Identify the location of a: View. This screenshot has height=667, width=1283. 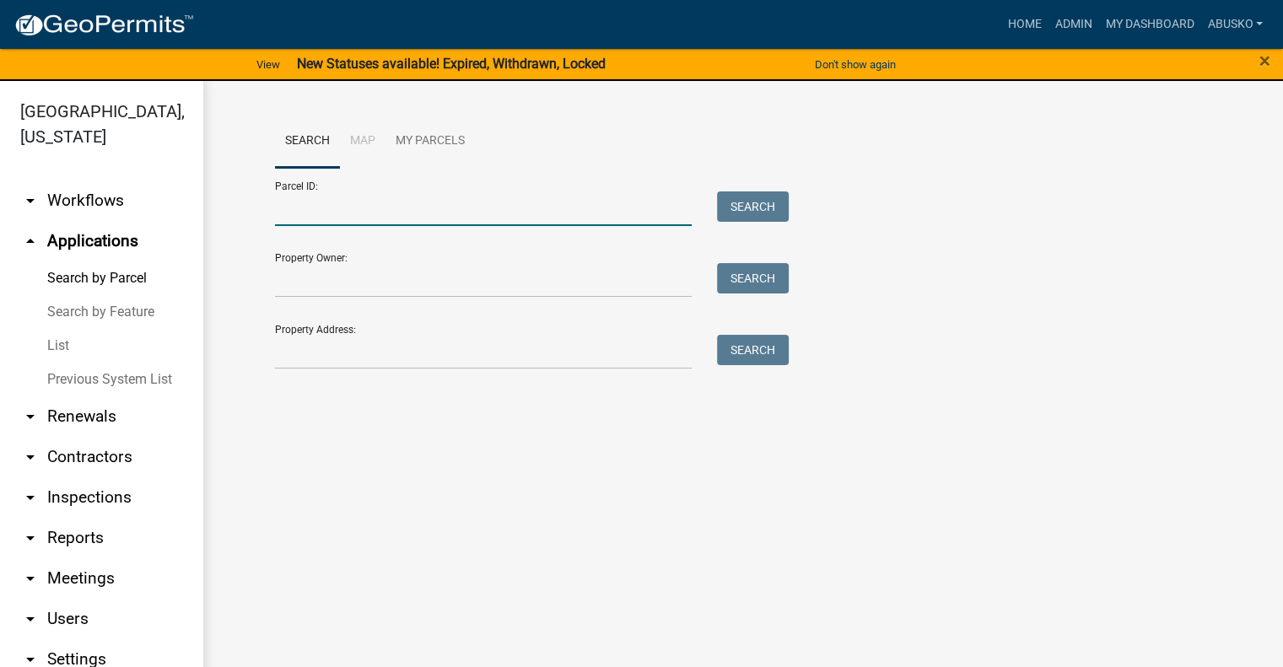
(268, 64).